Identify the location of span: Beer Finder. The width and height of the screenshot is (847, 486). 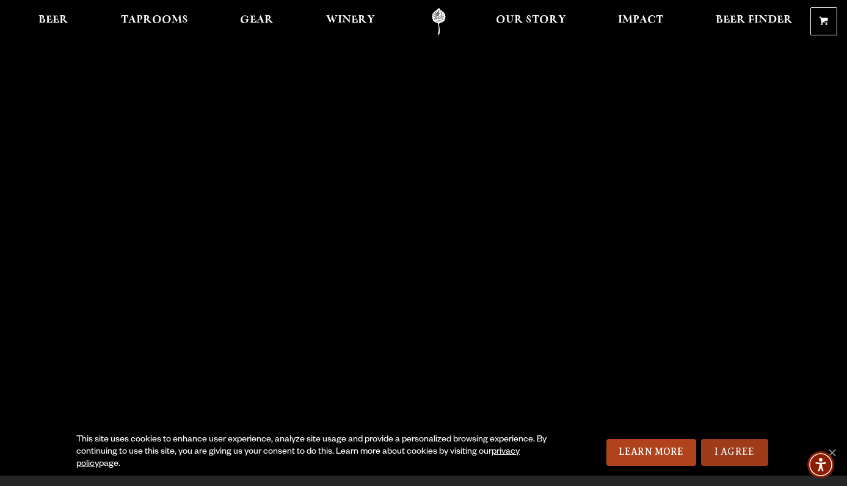
(754, 20).